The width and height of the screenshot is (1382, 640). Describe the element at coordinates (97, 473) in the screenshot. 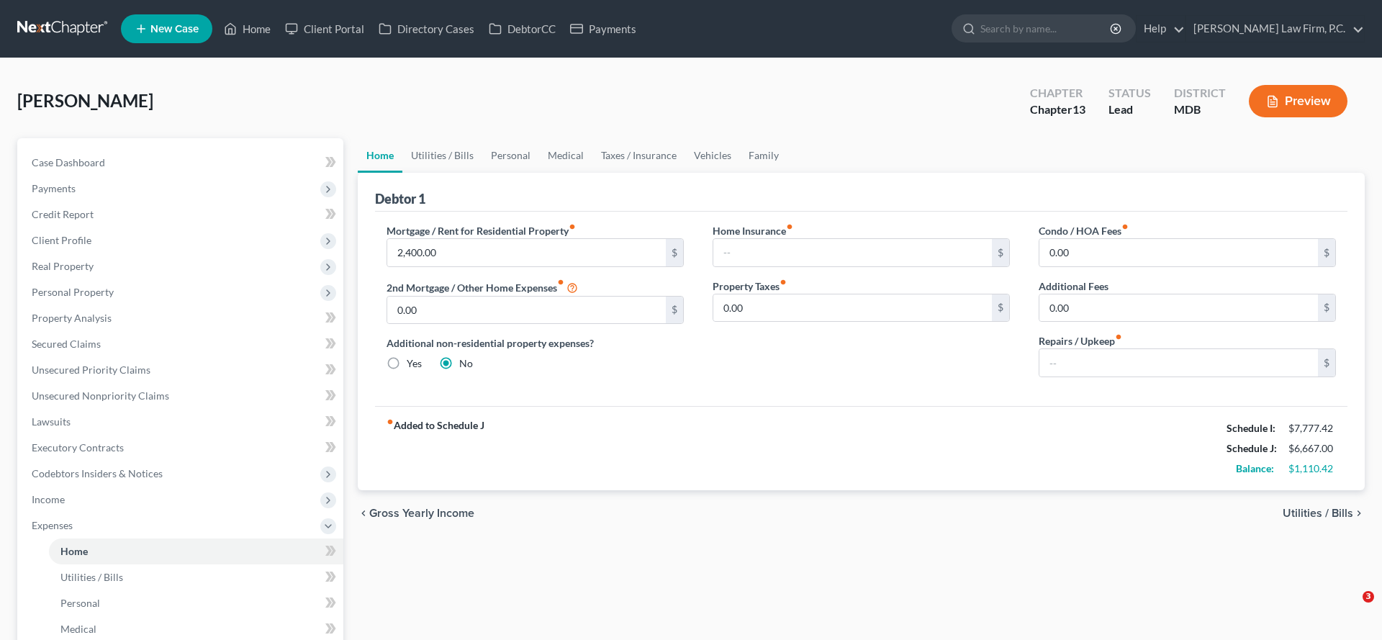

I see `span: Codebtors Insiders & Notices` at that location.